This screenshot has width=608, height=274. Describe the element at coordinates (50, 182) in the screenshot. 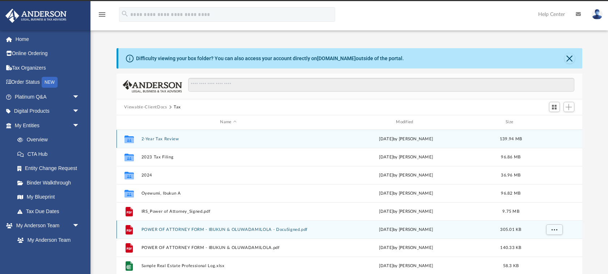

I see `a: Binder Walkthrough` at that location.